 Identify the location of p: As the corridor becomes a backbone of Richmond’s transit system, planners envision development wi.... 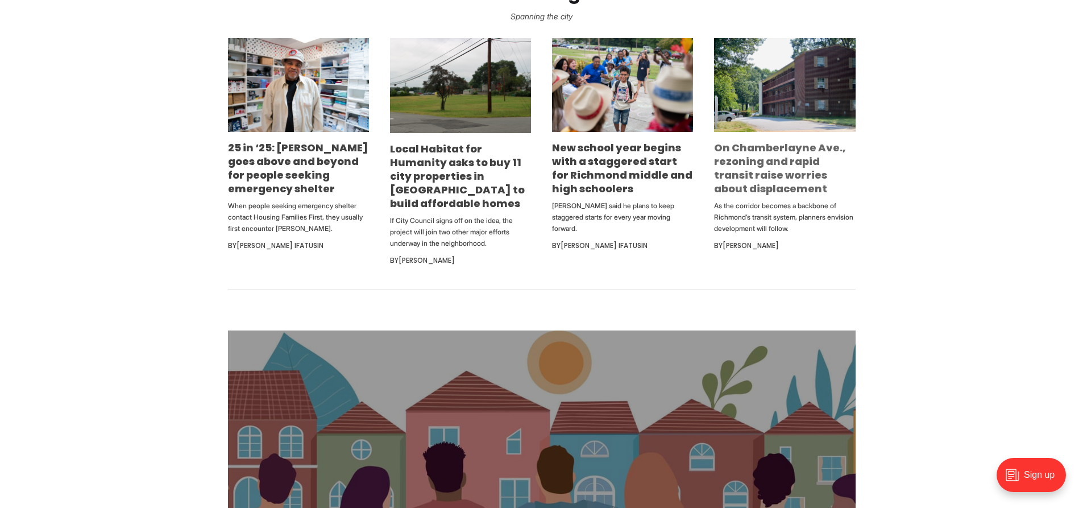
(784, 217).